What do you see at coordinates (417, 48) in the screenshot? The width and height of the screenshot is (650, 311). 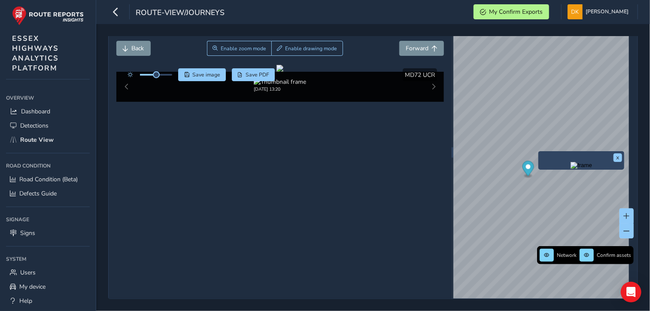 I see `span: Forward` at bounding box center [417, 48].